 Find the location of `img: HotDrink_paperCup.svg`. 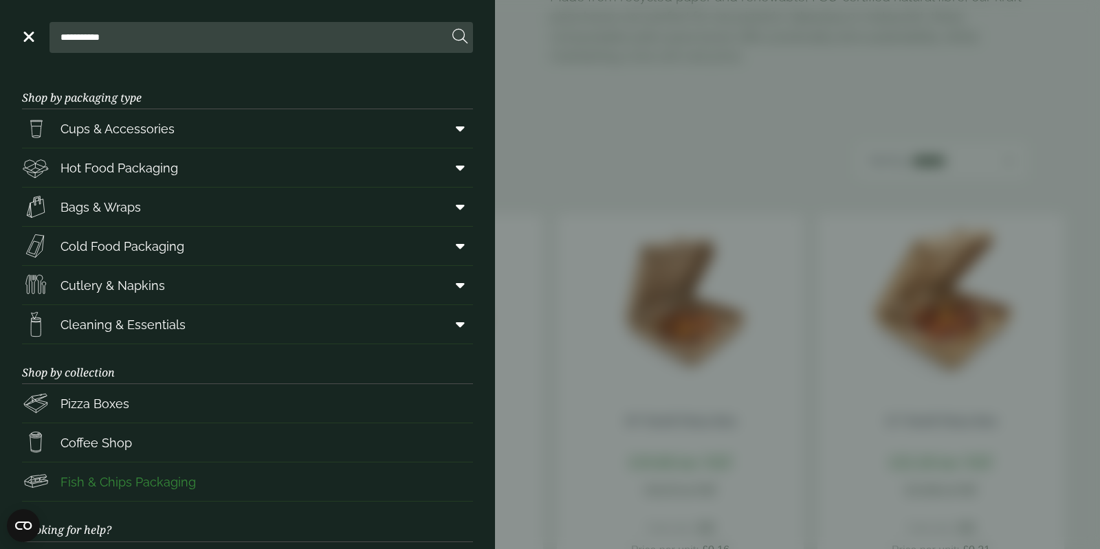

img: HotDrink_paperCup.svg is located at coordinates (36, 443).